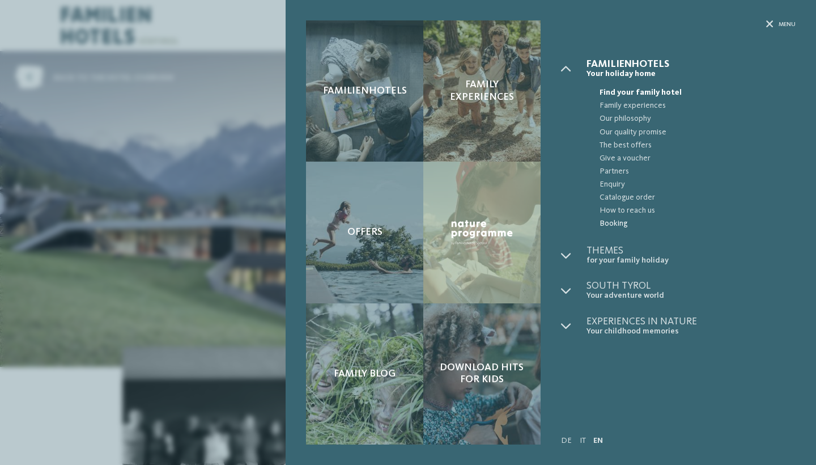 This screenshot has height=465, width=816. Describe the element at coordinates (482, 232) in the screenshot. I see `a: Our family hotel in Sexten, your holiday home in the Dolomiten Nature Programme` at that location.